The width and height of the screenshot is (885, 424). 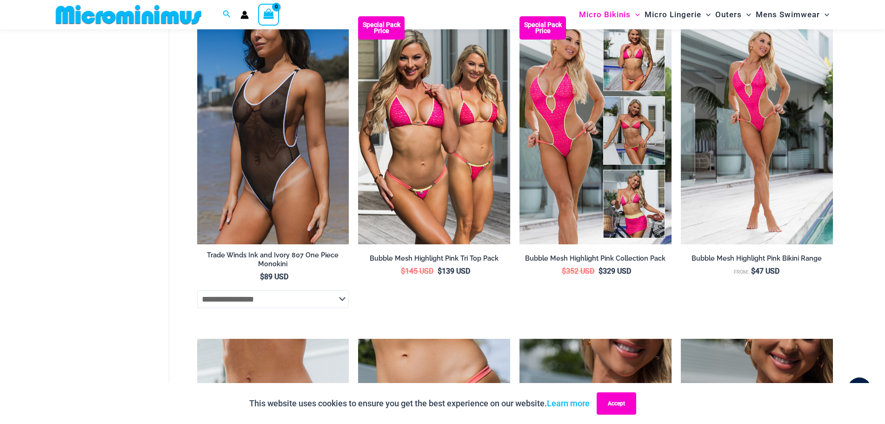 What do you see at coordinates (227, 14) in the screenshot?
I see `a: Search icon link` at bounding box center [227, 14].